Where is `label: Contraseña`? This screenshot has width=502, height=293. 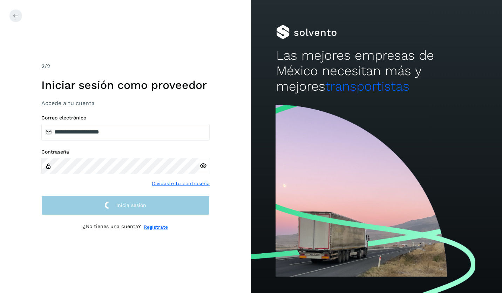 label: Contraseña is located at coordinates (126, 152).